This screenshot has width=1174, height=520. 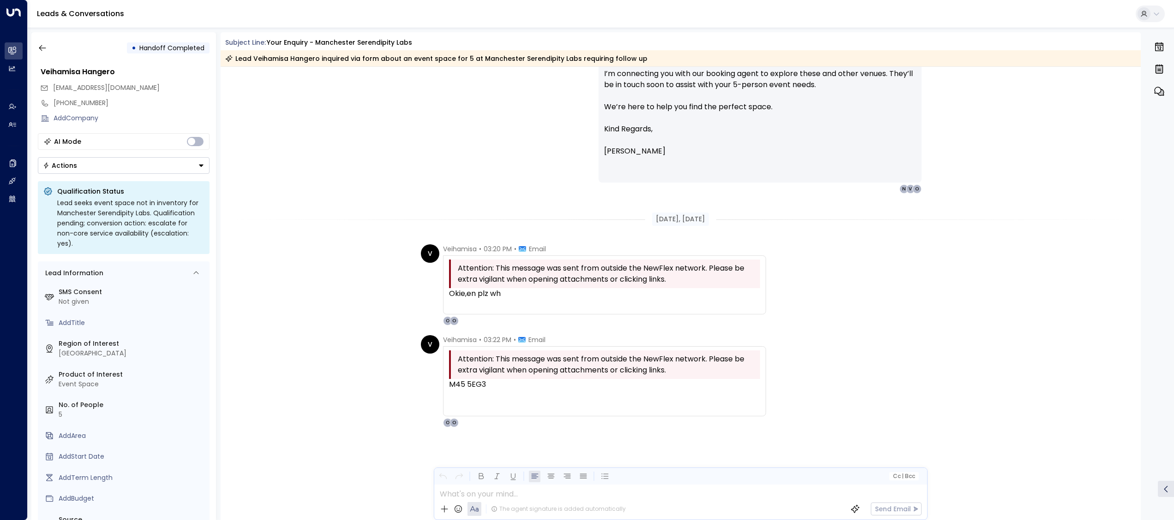 What do you see at coordinates (131, 191) in the screenshot?
I see `p: Qualification Status` at bounding box center [131, 191].